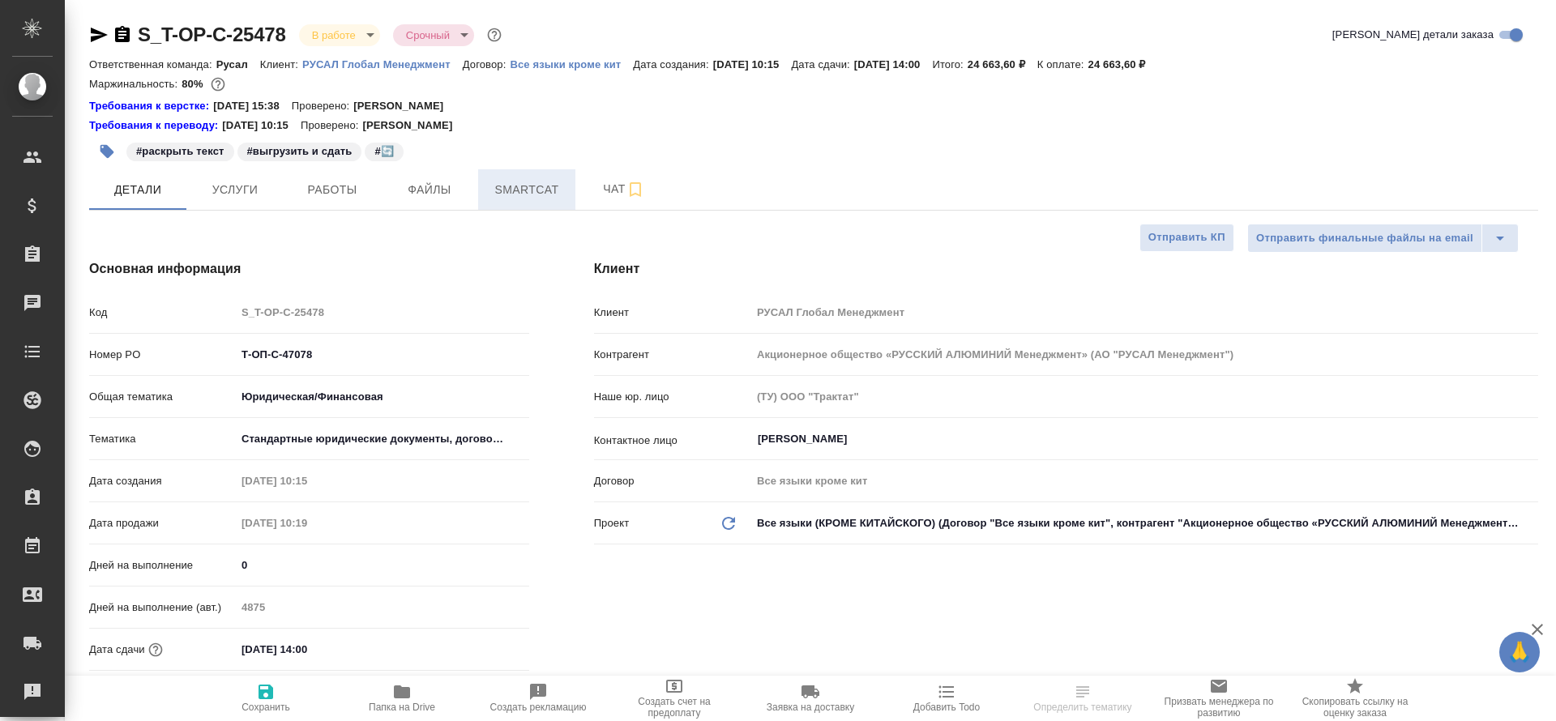 Image resolution: width=1556 pixels, height=721 pixels. I want to click on button: Скопировать ссылку для ЯМессенджера, so click(99, 35).